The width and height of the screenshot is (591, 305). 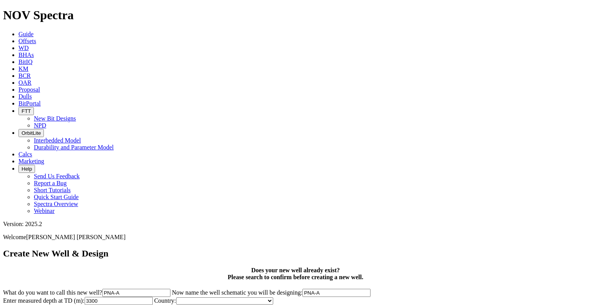 What do you see at coordinates (336, 292) in the screenshot?
I see `input: Now name the well schematic you will be designing:` at bounding box center [336, 292].